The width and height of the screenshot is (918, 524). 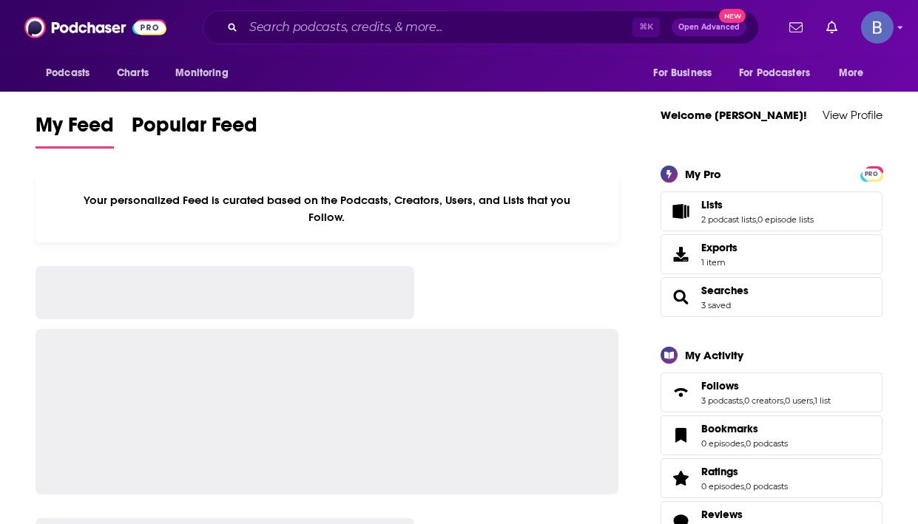 What do you see at coordinates (775, 73) in the screenshot?
I see `span: For Podcasters` at bounding box center [775, 73].